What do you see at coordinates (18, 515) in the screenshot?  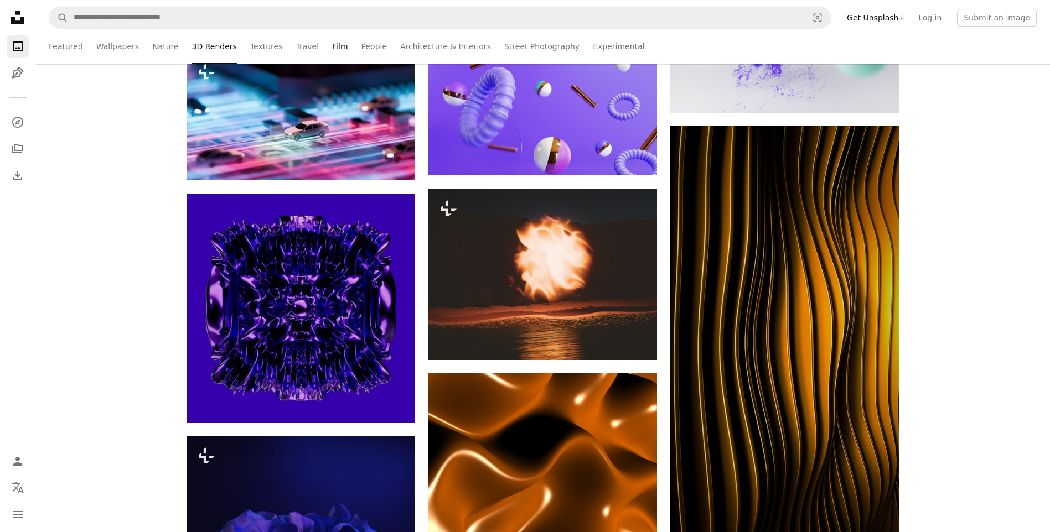 I see `button: Menu` at bounding box center [18, 515].